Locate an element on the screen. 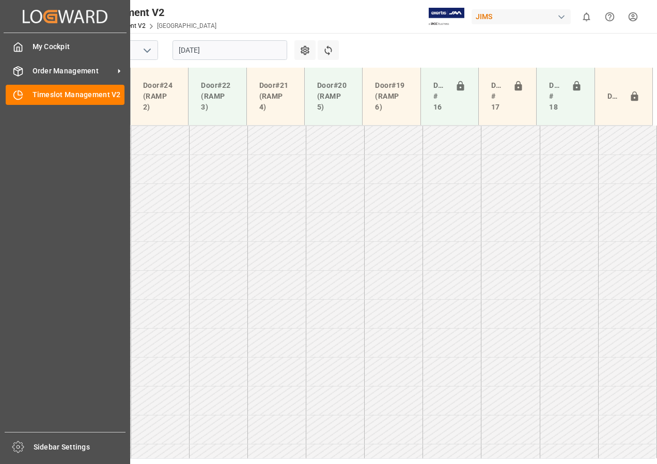  div: Doors # 16 is located at coordinates (440, 96).